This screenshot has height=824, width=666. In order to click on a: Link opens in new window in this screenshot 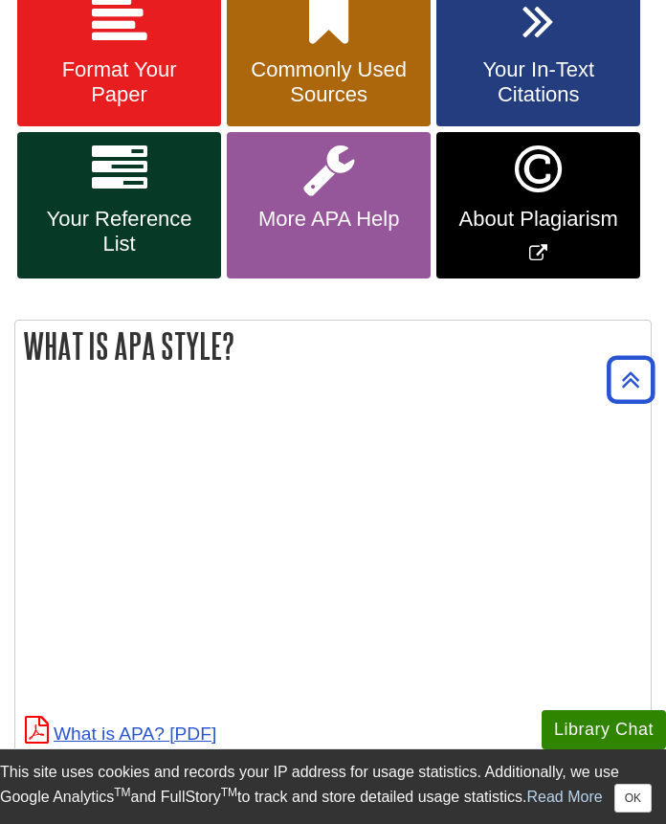, I will do `click(538, 205)`.